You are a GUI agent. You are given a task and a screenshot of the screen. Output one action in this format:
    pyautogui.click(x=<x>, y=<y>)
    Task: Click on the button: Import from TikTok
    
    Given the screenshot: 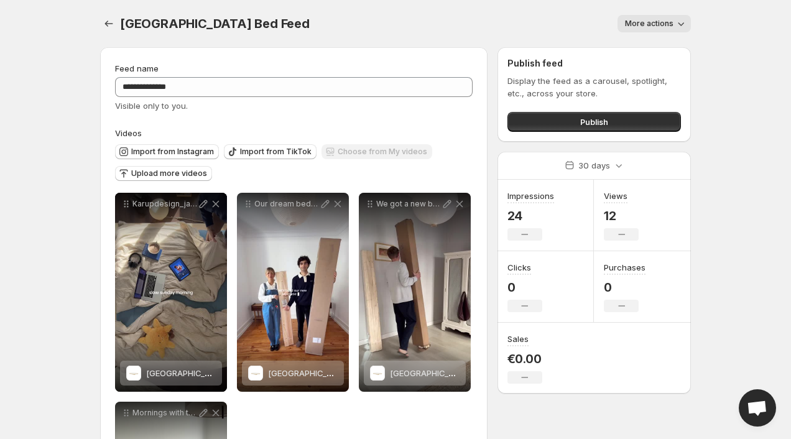 What is the action you would take?
    pyautogui.click(x=270, y=152)
    